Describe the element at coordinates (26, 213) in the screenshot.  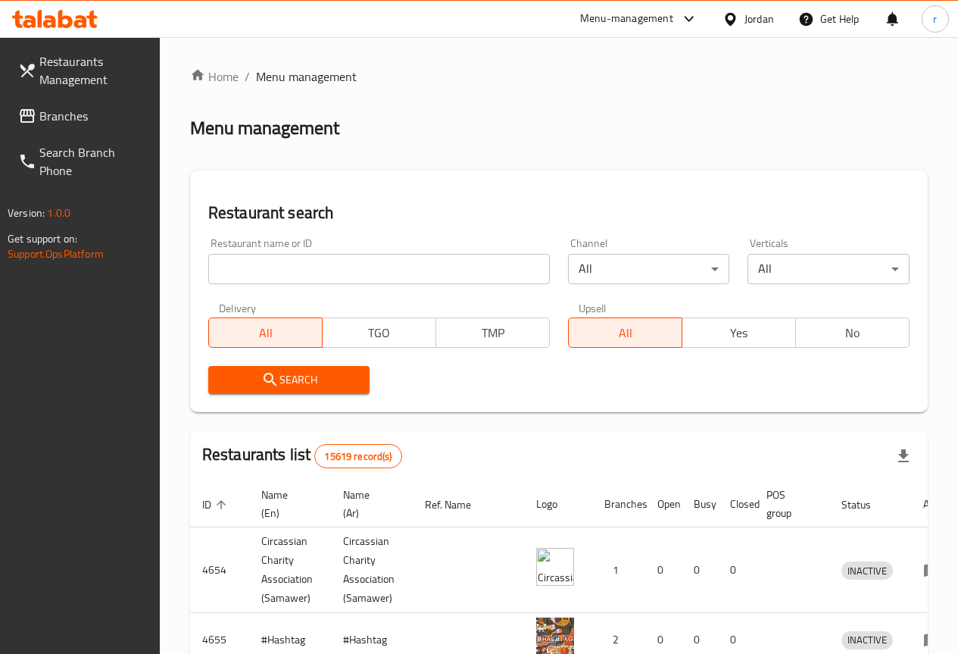
I see `span: Version:` at that location.